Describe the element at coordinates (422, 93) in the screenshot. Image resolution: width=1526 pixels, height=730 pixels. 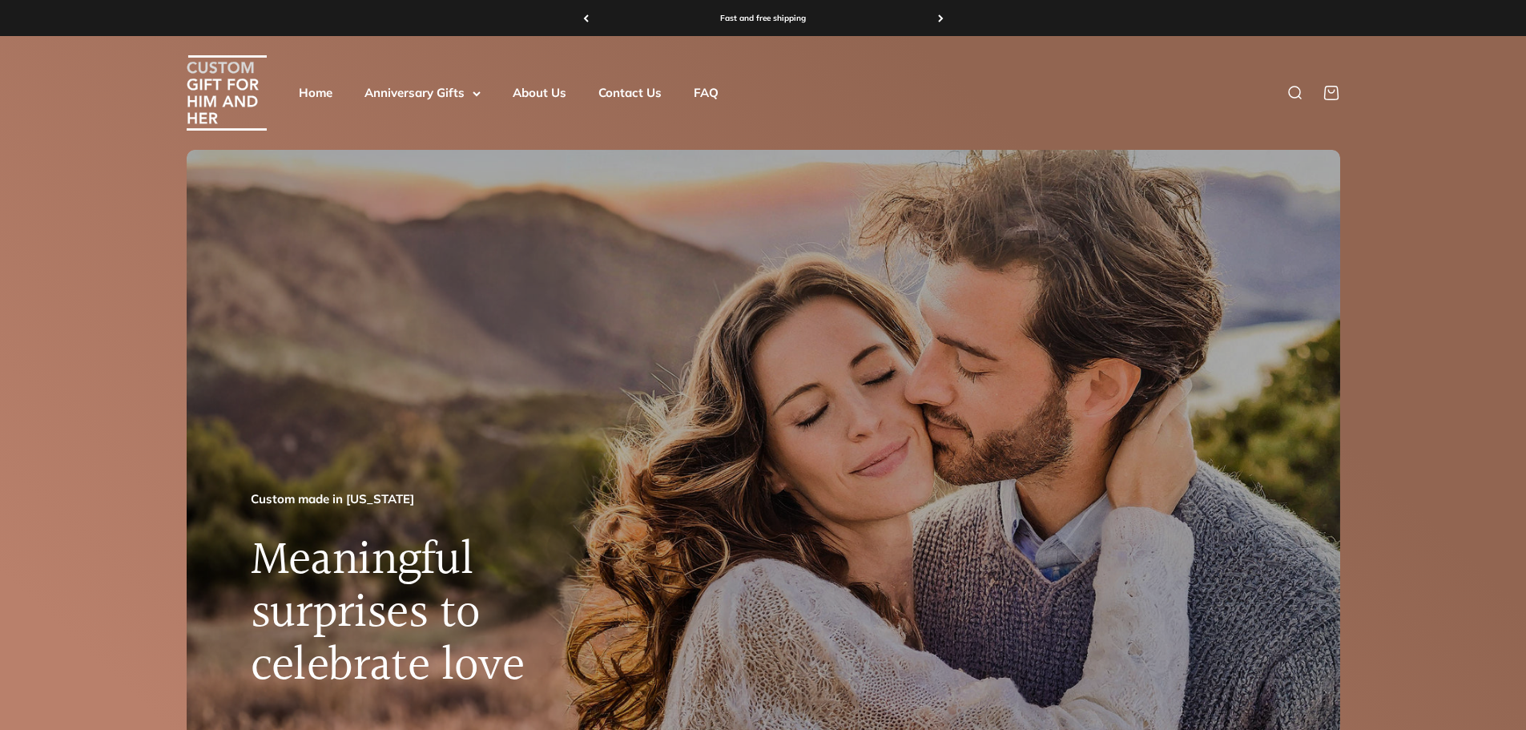
I see `summary: Anniversary Gifts` at that location.